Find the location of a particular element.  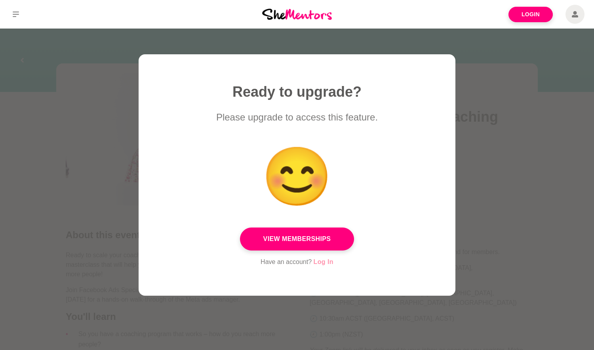

a: Login is located at coordinates (531, 14).